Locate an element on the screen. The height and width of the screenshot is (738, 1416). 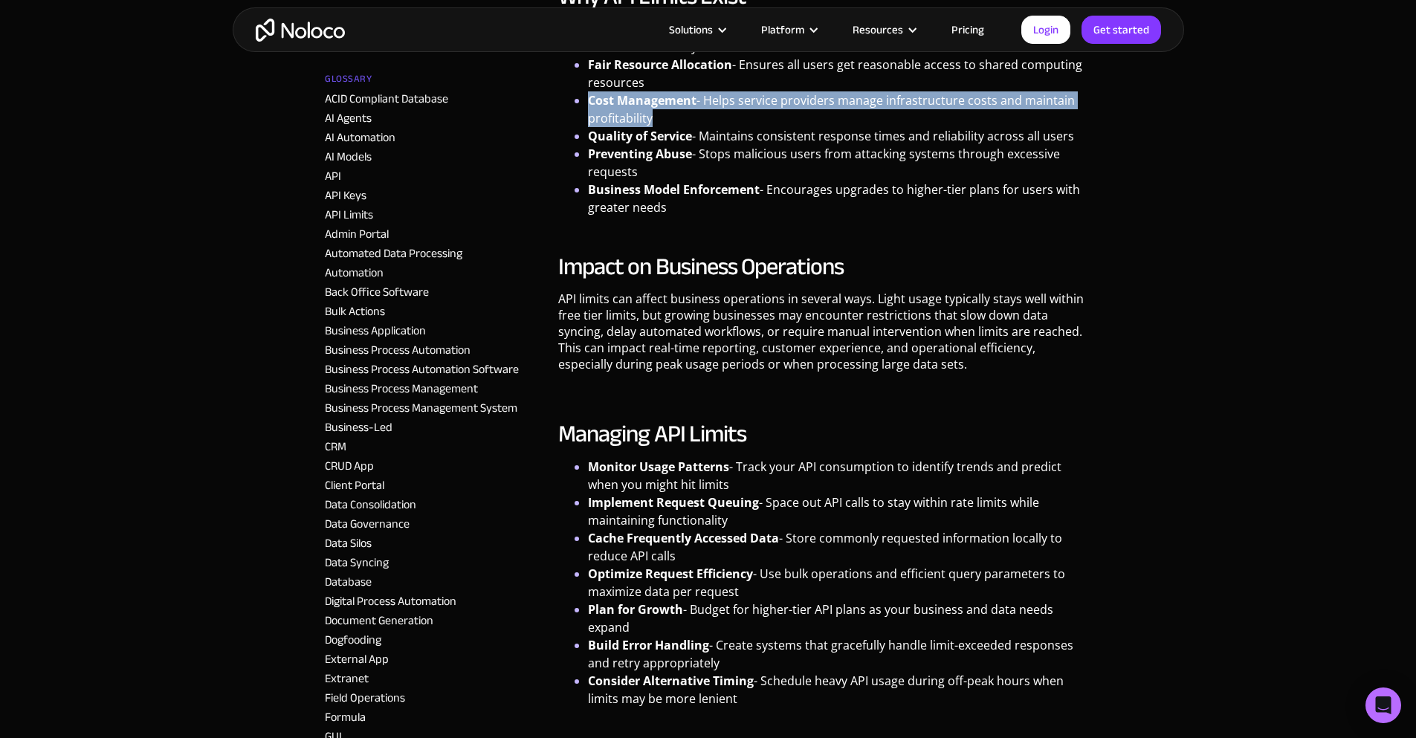
a: Formula is located at coordinates (345, 717).